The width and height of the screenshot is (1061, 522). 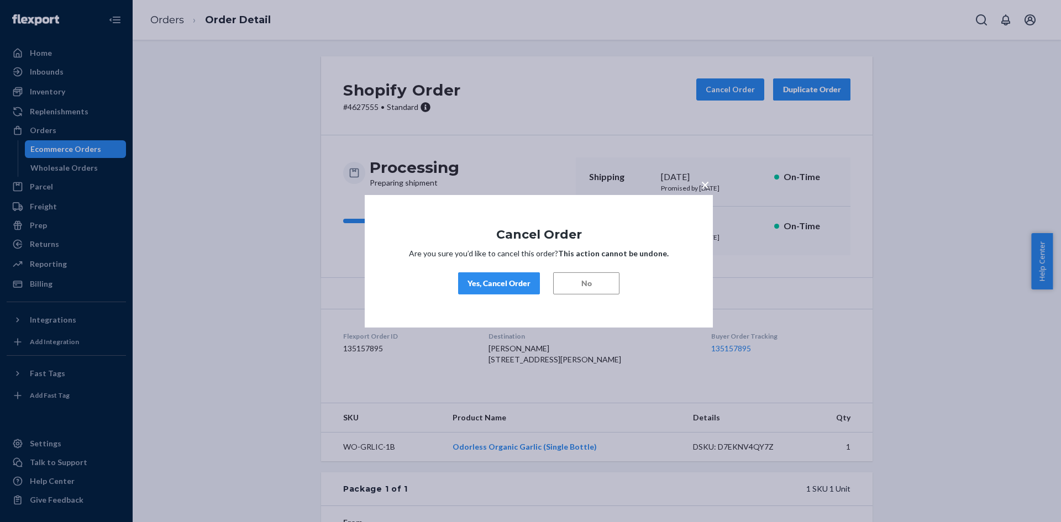 I want to click on button: Yes, Cancel Order, so click(x=499, y=283).